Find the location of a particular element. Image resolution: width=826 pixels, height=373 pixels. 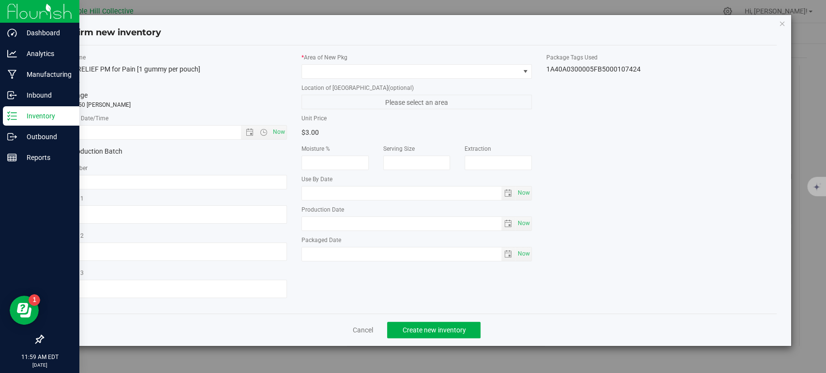

span: (optional) is located at coordinates (401, 88).